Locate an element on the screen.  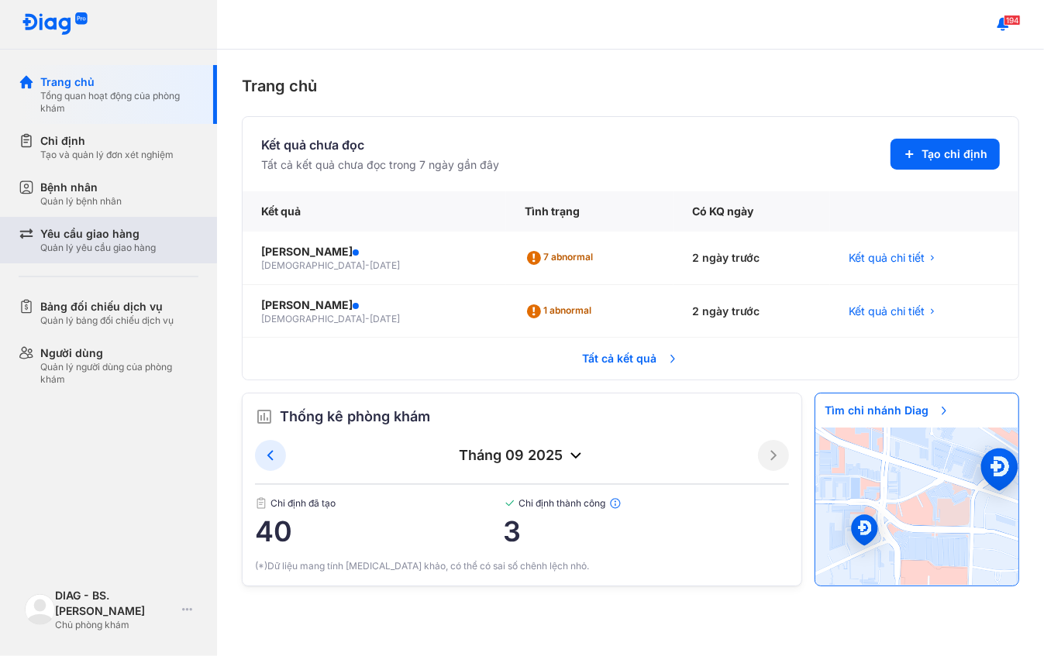
span: Tạo chỉ định is located at coordinates (954, 154).